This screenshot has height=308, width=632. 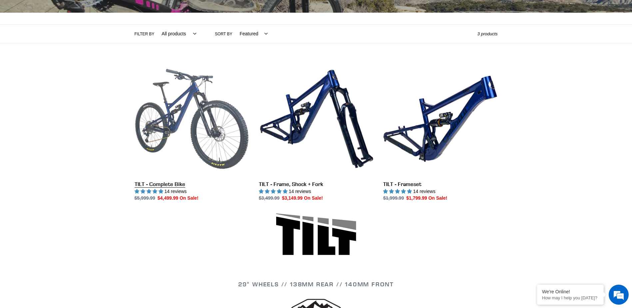 I want to click on span: 3 products, so click(x=488, y=34).